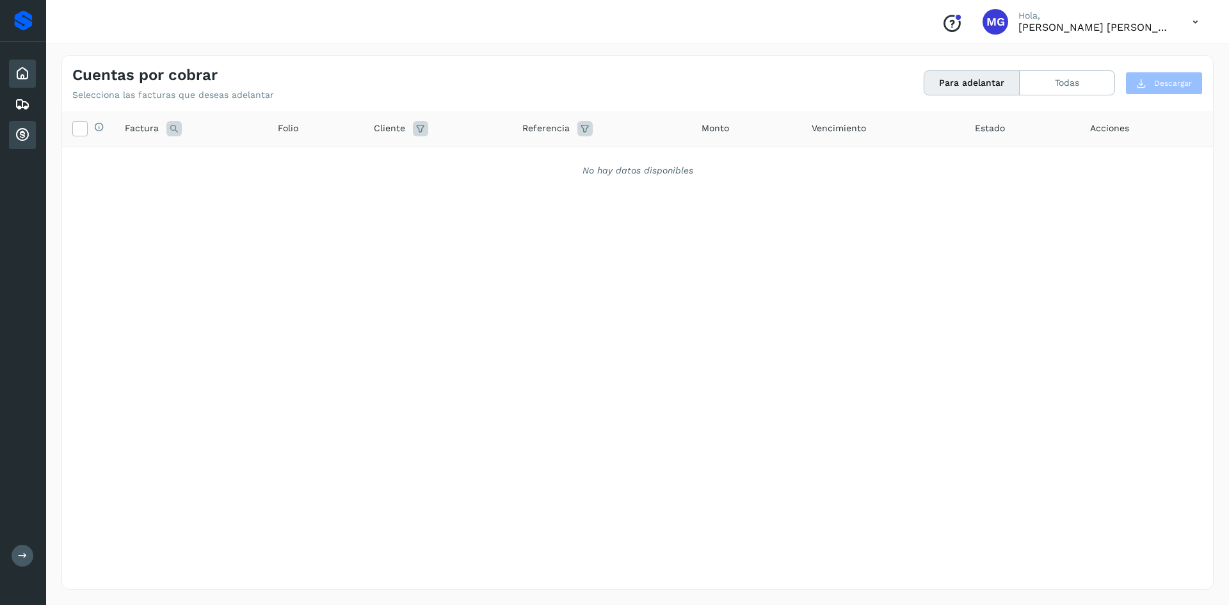 This screenshot has height=605, width=1229. Describe the element at coordinates (1067, 83) in the screenshot. I see `button: Todas` at that location.